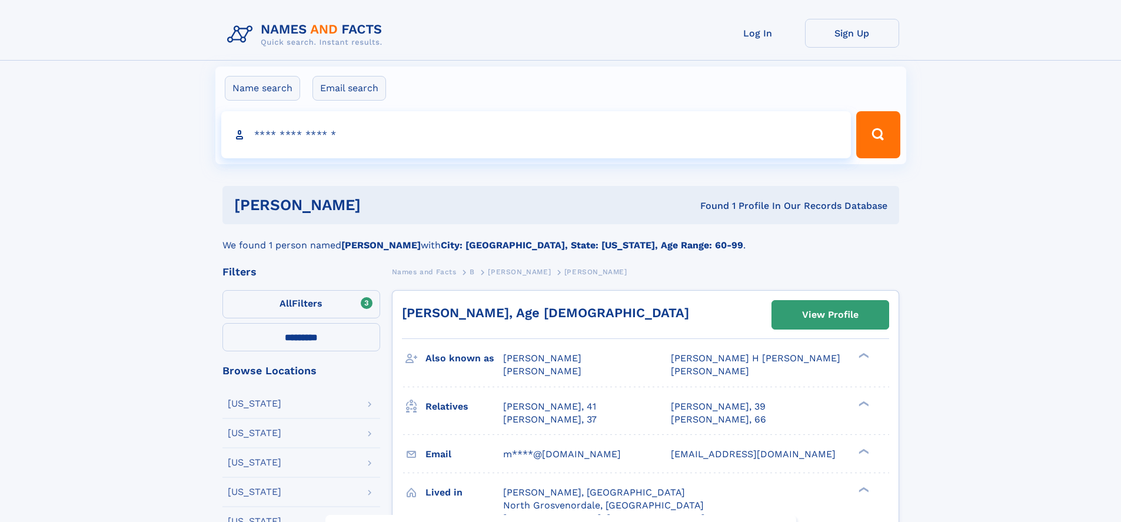 The image size is (1121, 522). Describe the element at coordinates (830, 315) in the screenshot. I see `div: View Profile` at that location.